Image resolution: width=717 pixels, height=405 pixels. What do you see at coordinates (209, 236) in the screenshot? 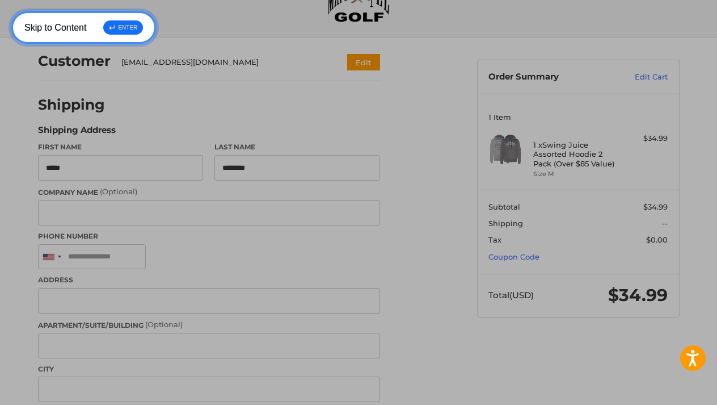
I see `label: Phone Number` at bounding box center [209, 236].